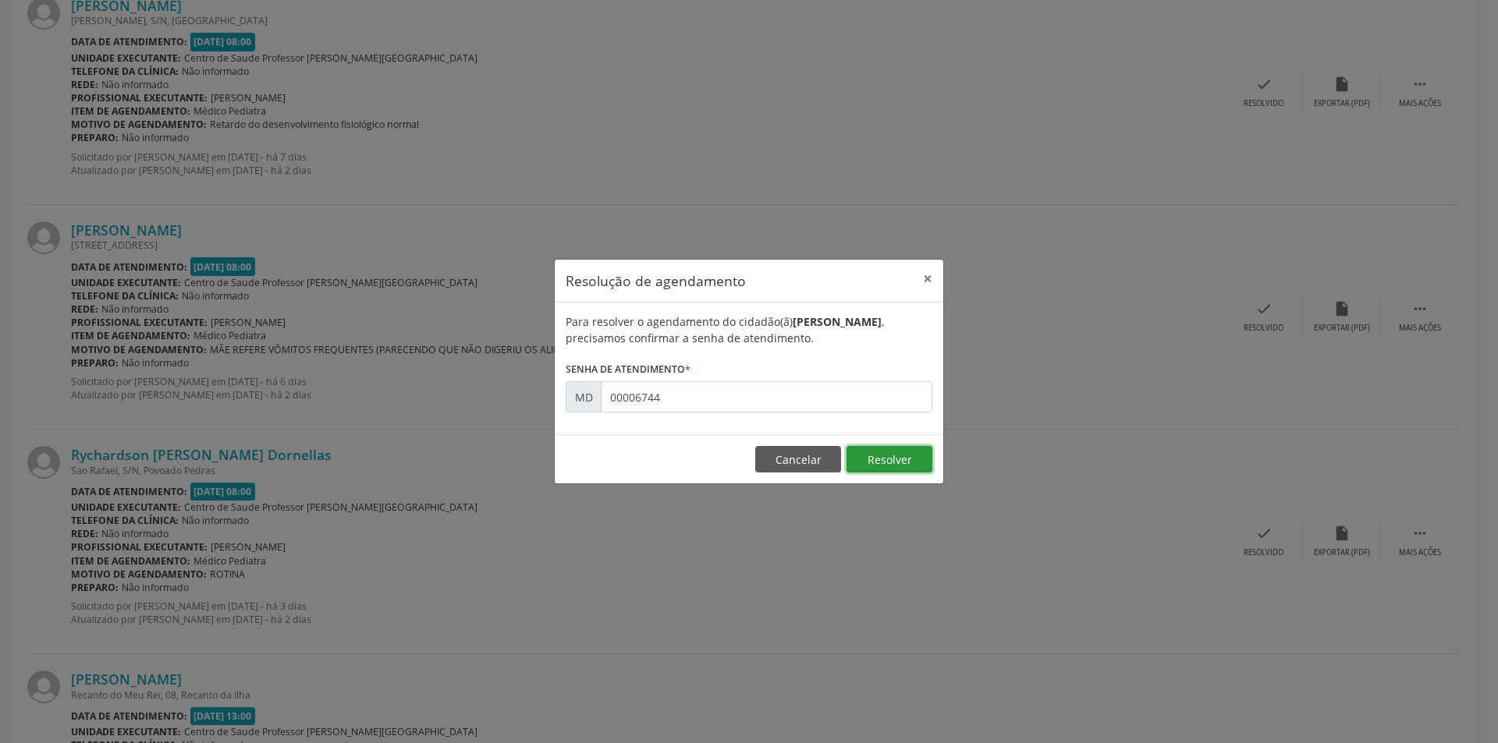 This screenshot has width=1498, height=743. What do you see at coordinates (927, 278) in the screenshot?
I see `button: Close` at bounding box center [927, 278].